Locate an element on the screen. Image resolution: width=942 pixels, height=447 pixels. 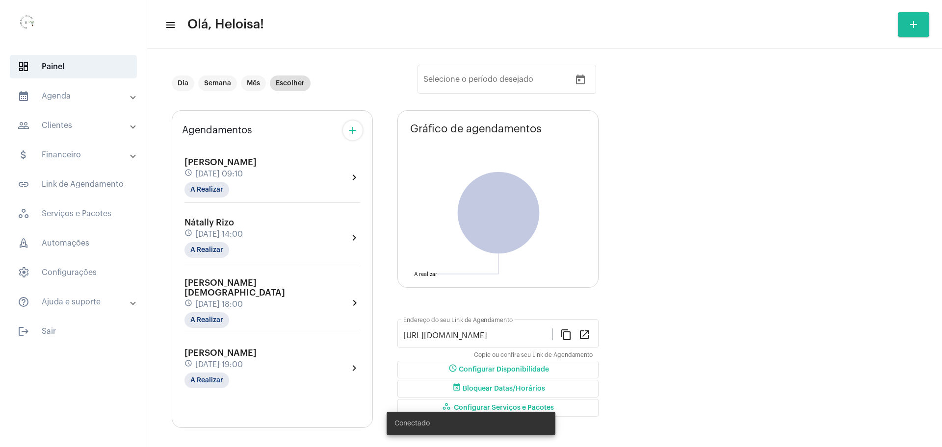
mat-panel-title: Clientes is located at coordinates (74, 126).